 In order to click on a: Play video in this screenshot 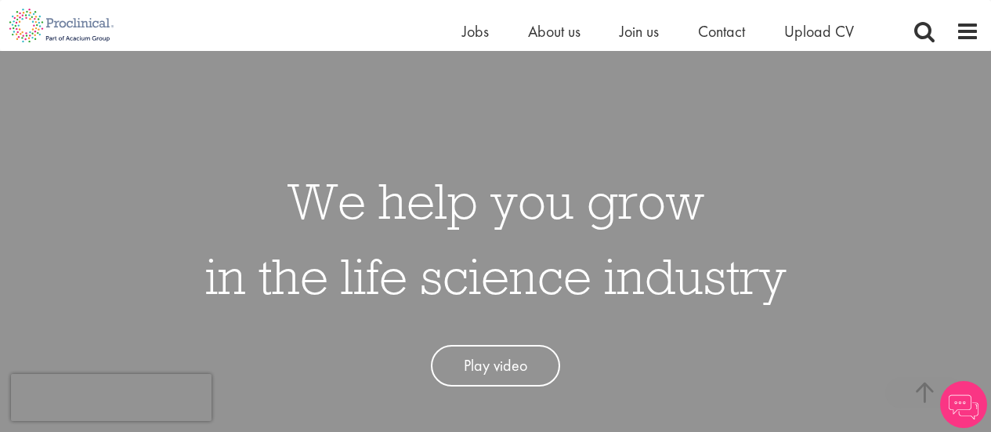, I will do `click(495, 365)`.